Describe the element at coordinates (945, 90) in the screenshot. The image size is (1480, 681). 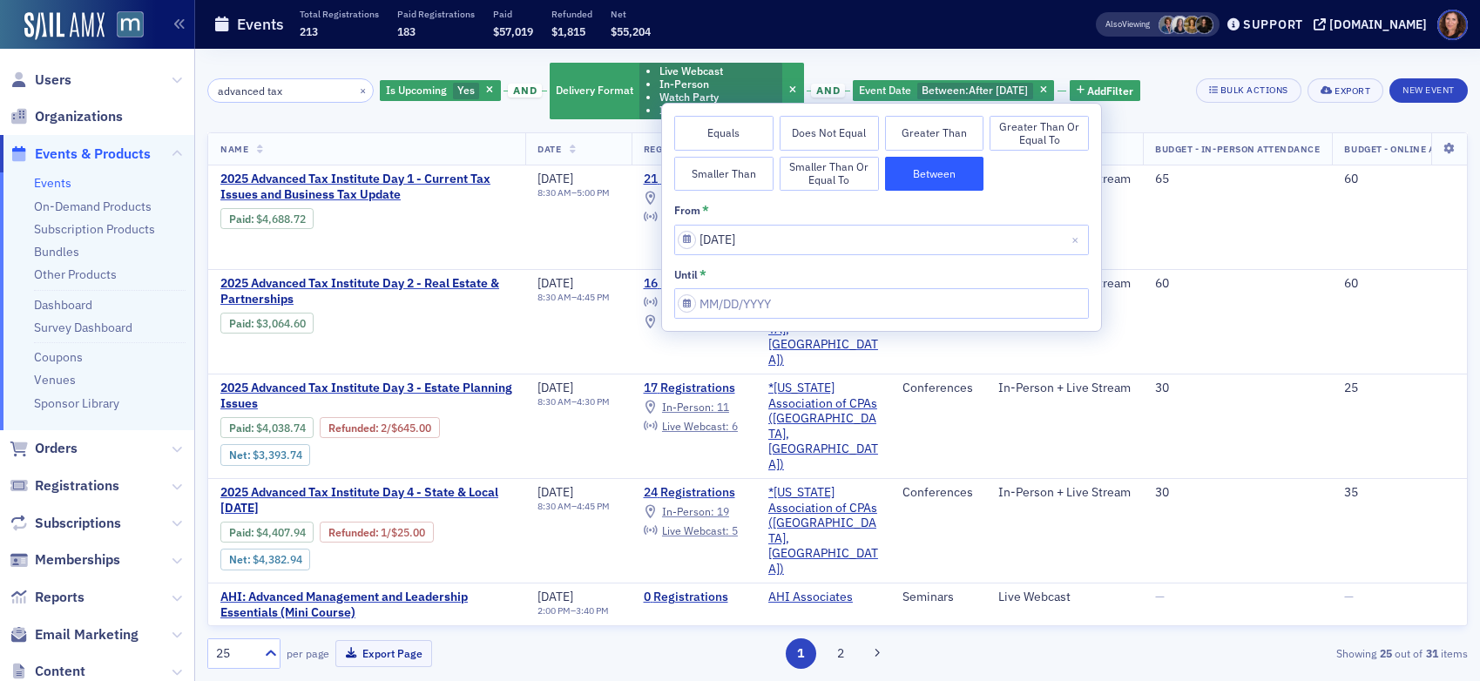
I see `span: Between :` at that location.